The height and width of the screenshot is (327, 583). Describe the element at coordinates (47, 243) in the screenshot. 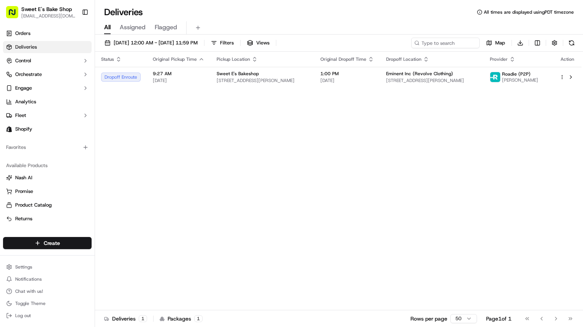

I see `button: Create` at that location.